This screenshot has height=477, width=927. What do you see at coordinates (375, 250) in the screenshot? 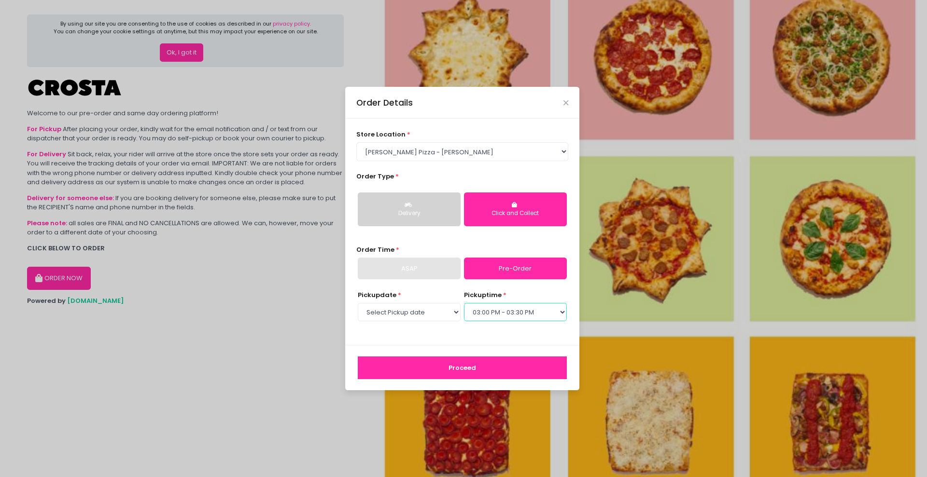
I see `span: Order Time` at bounding box center [375, 250].